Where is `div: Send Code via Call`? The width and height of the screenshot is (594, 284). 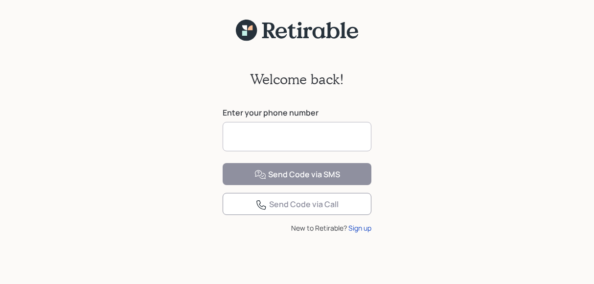
div: Send Code via Call is located at coordinates (297, 205).